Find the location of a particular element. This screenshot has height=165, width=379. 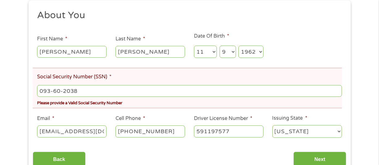

label: Cell Phone is located at coordinates (130, 119).